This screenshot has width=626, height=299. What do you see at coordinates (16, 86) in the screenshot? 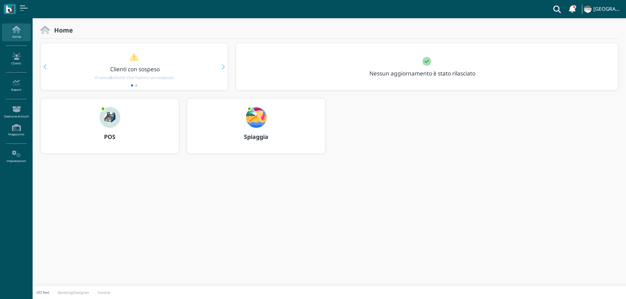
I see `a: Report` at bounding box center [16, 86].